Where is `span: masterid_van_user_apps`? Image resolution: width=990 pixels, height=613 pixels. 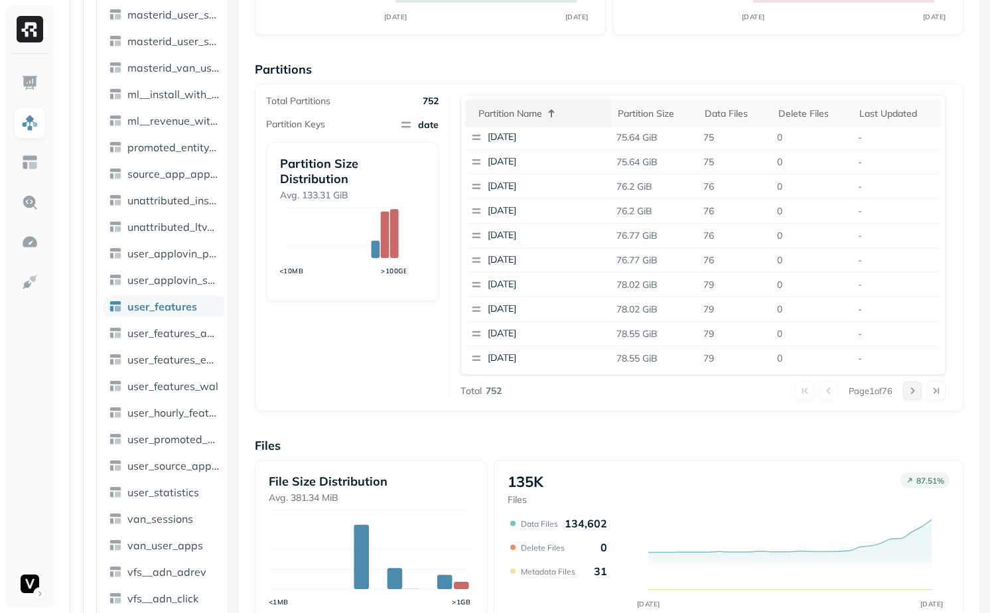
span: masterid_van_user_apps is located at coordinates (173, 68).